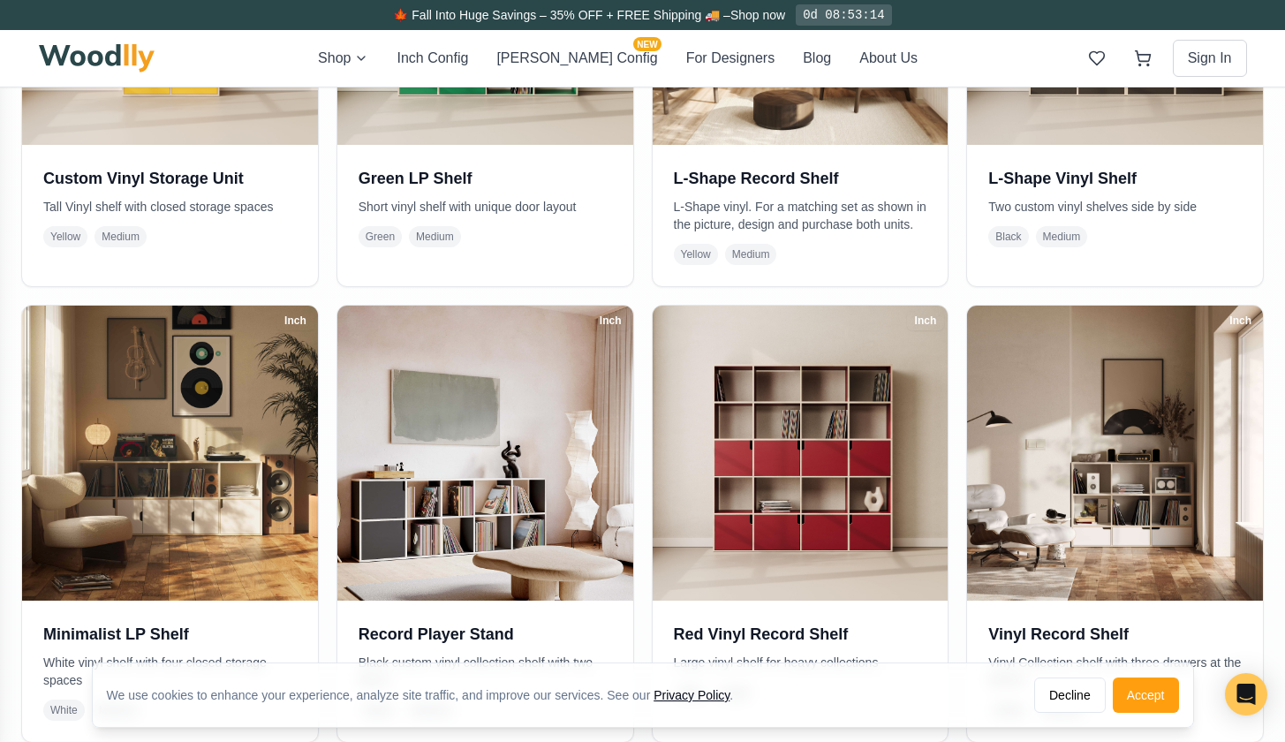 This screenshot has height=742, width=1285. I want to click on button: Accept, so click(1145, 695).